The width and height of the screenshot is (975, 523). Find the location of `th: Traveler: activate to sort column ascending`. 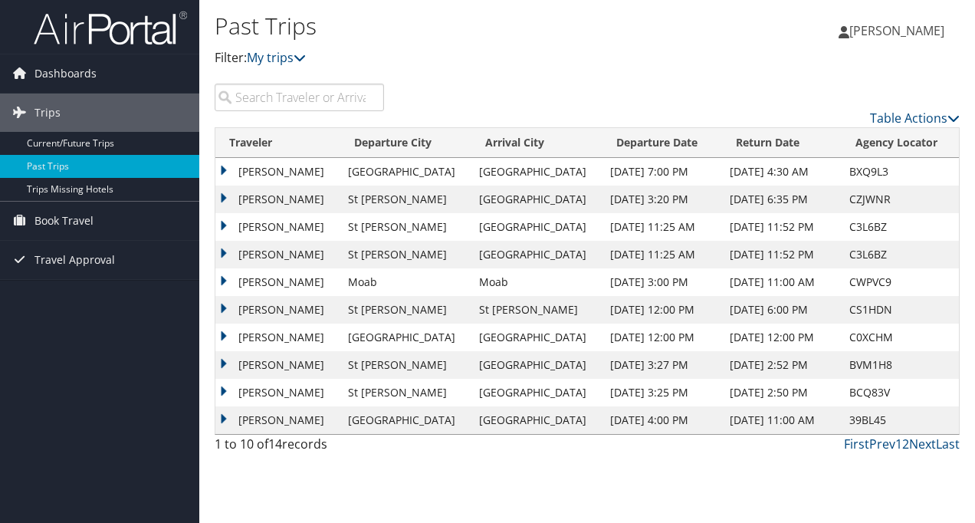

th: Traveler: activate to sort column ascending is located at coordinates (277, 143).